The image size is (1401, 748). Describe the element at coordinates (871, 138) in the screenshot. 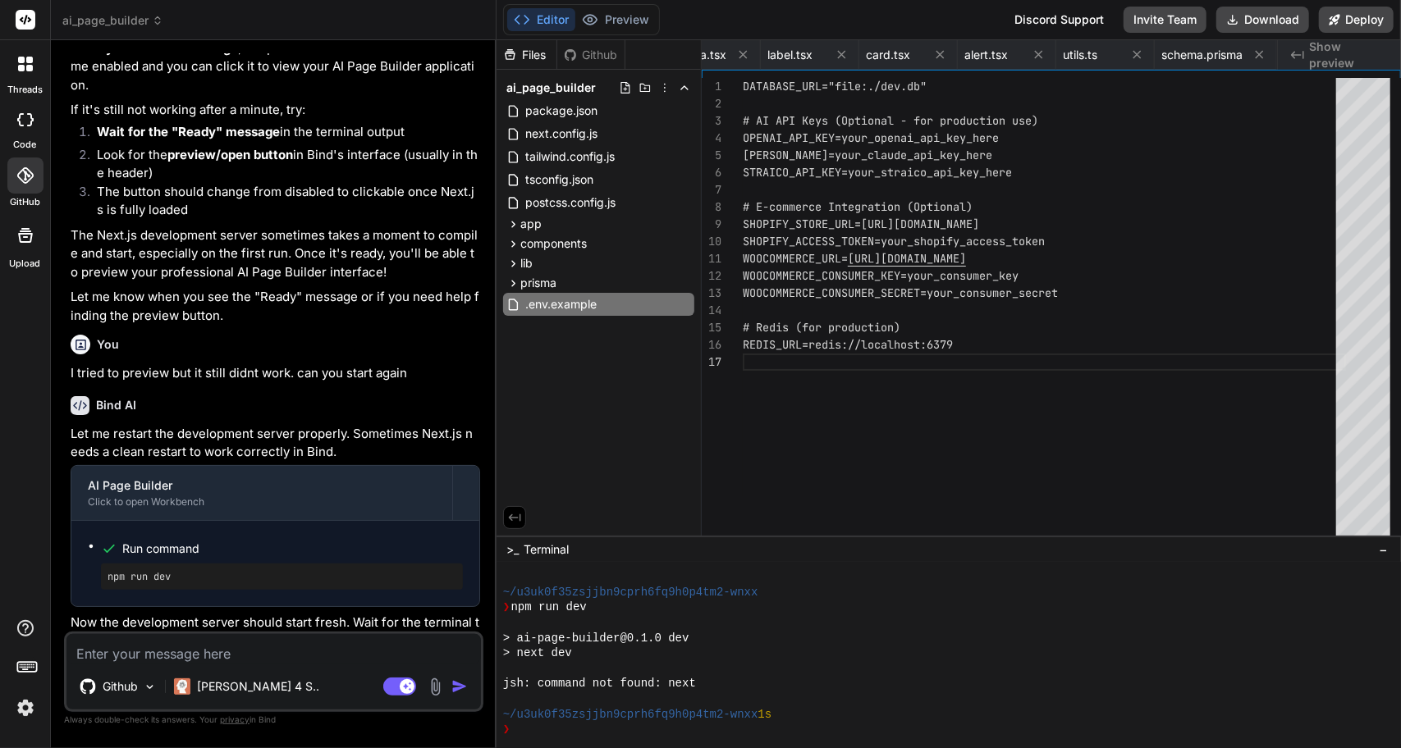

I see `span: OPENAI_API_KEY=your_openai_api_key_here` at that location.